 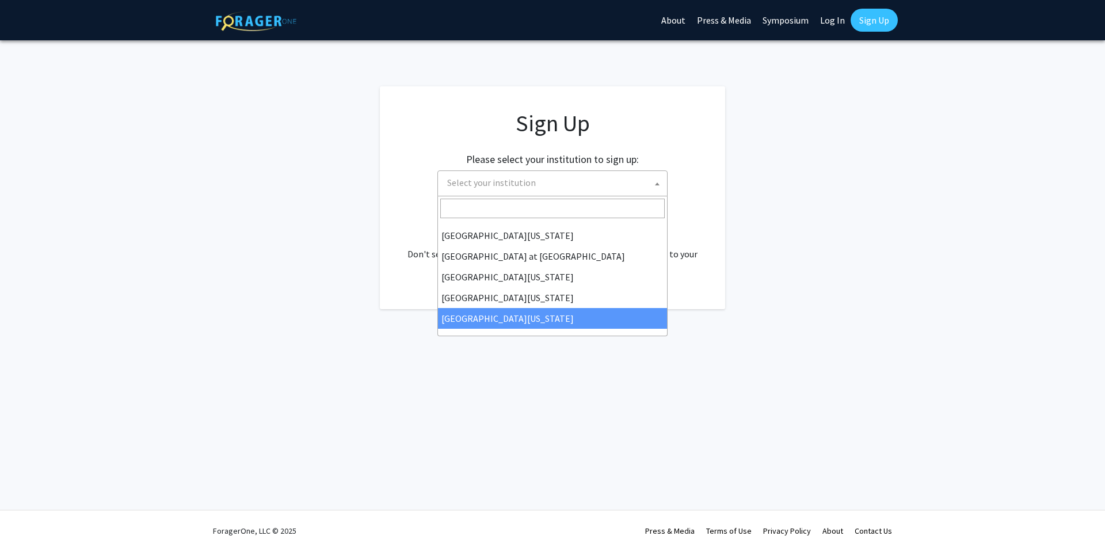 I want to click on div: Already have an account? . Don't see your institution? about bringing ForagerOne to your institut..., so click(x=553, y=247).